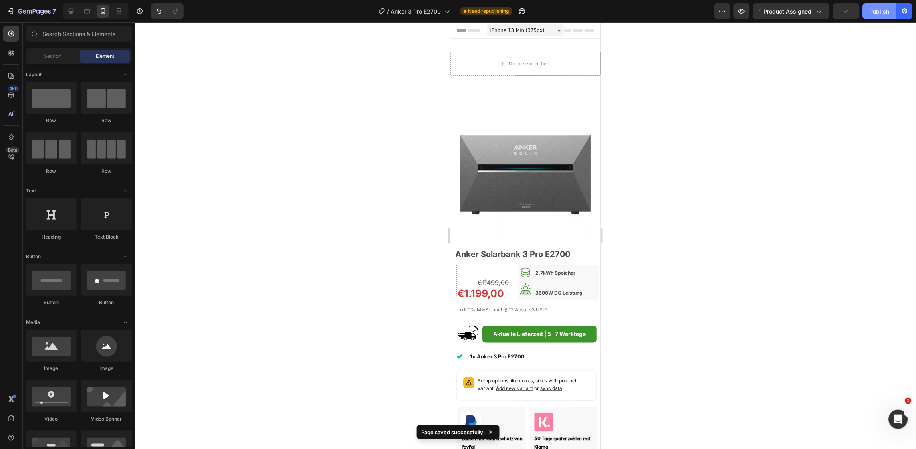 This screenshot has height=449, width=916. Describe the element at coordinates (489, 11) in the screenshot. I see `span: Need republishing` at that location.